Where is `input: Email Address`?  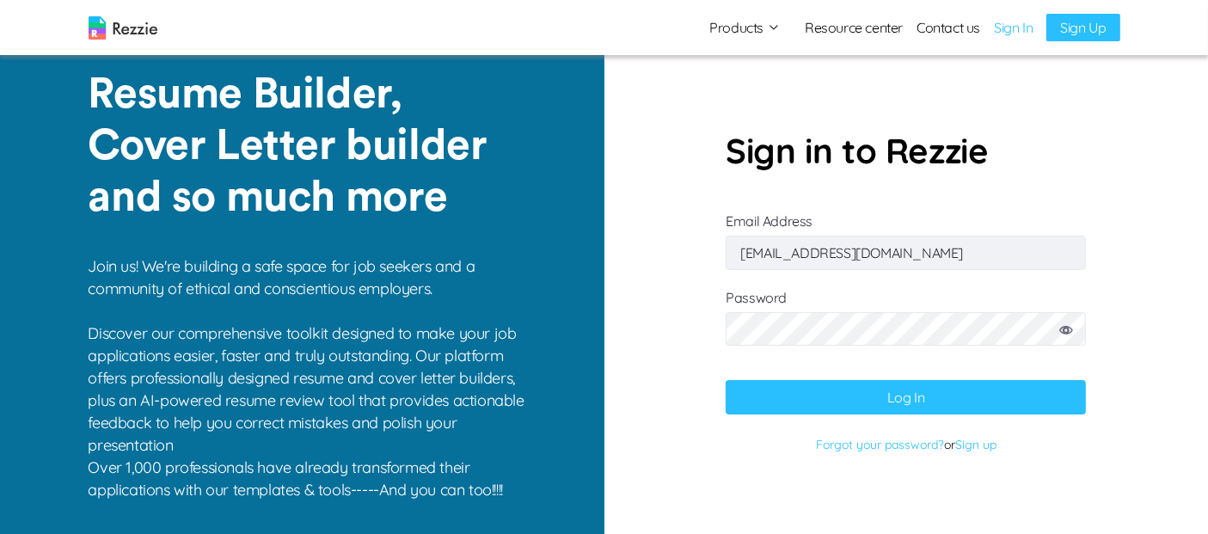
input: Email Address is located at coordinates (906, 253).